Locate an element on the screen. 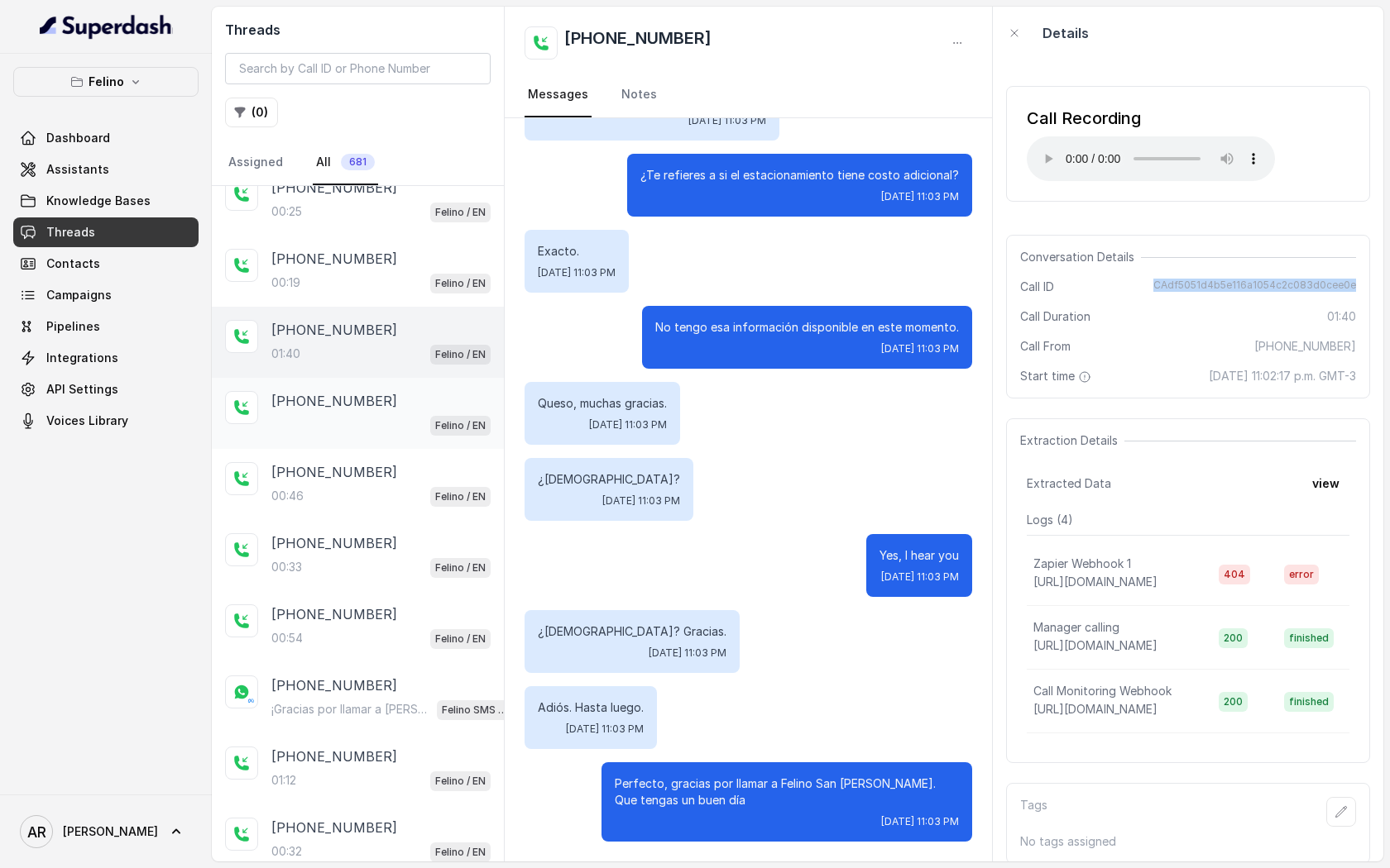 Image resolution: width=1390 pixels, height=868 pixels. p: Details is located at coordinates (1066, 33).